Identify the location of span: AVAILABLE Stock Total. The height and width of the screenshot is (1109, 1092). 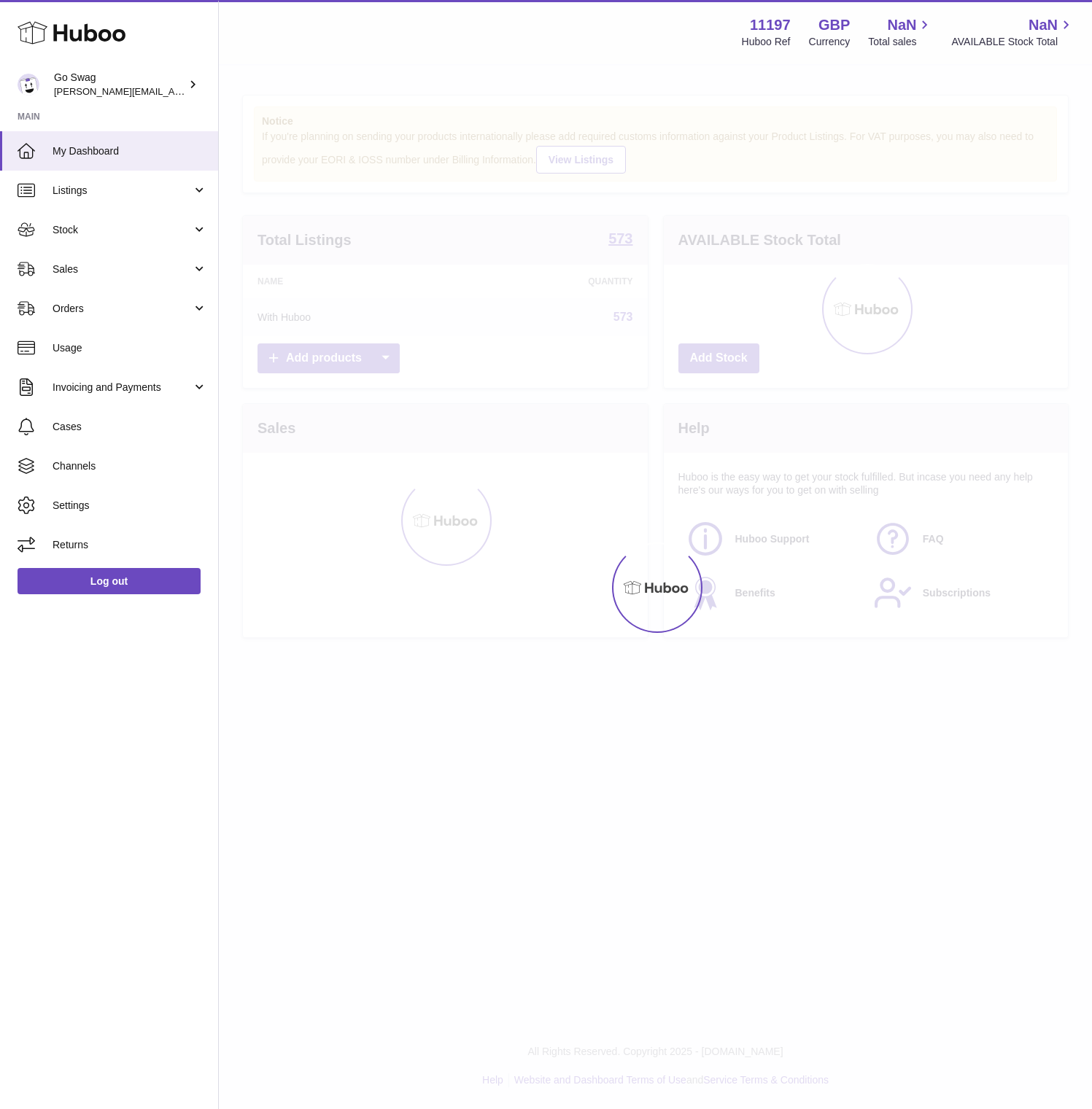
(1012, 41).